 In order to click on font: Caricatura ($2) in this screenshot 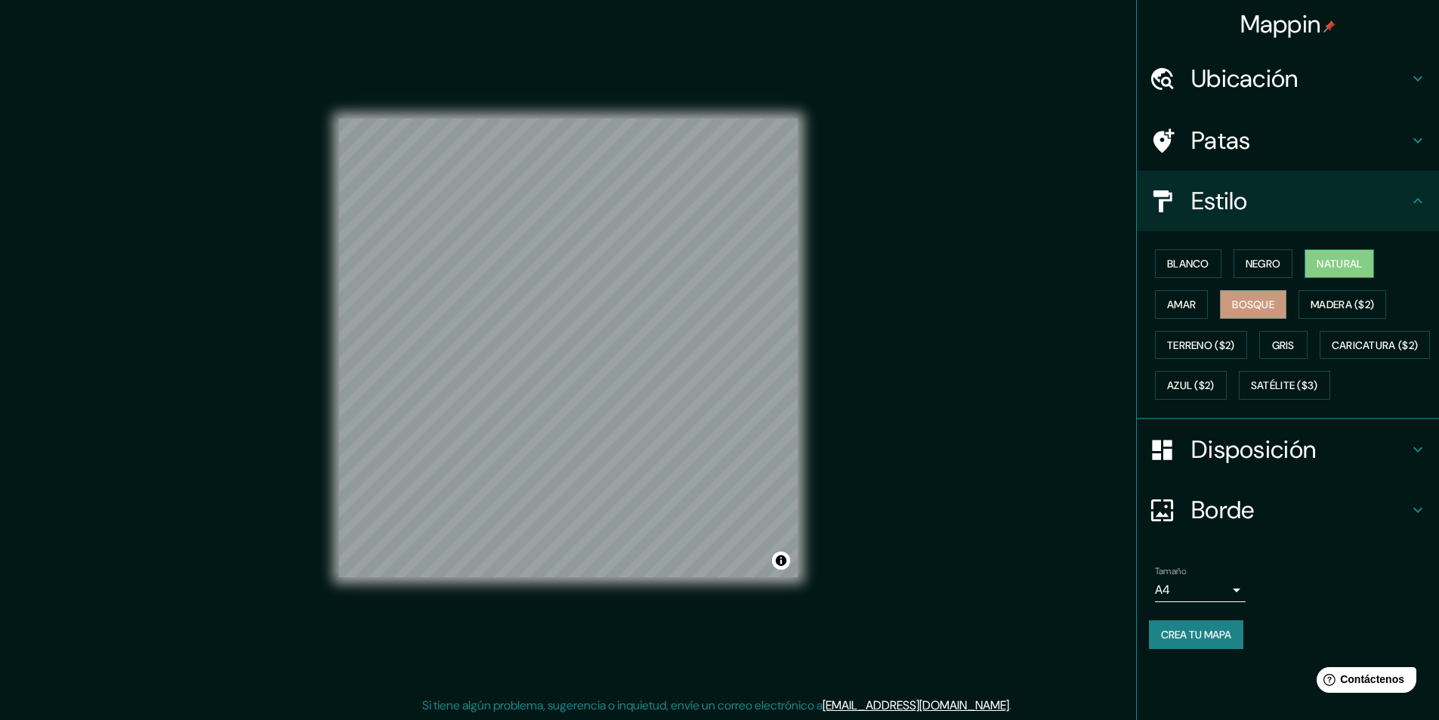, I will do `click(1375, 345)`.